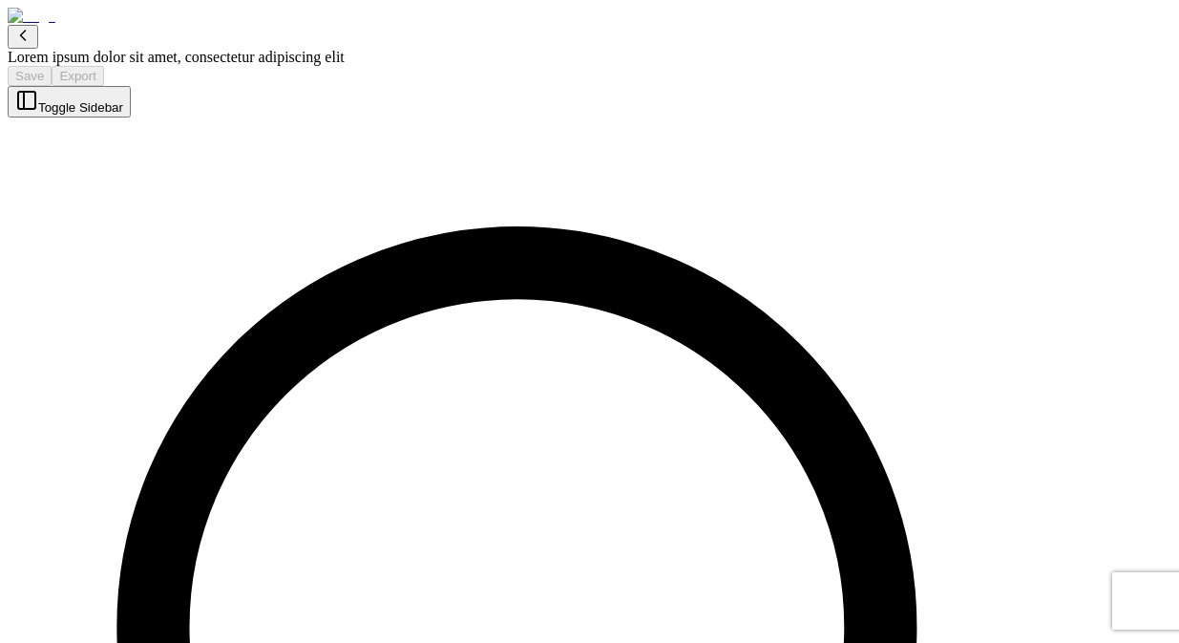 This screenshot has height=643, width=1179. What do you see at coordinates (77, 75) in the screenshot?
I see `button: Export` at bounding box center [77, 75].